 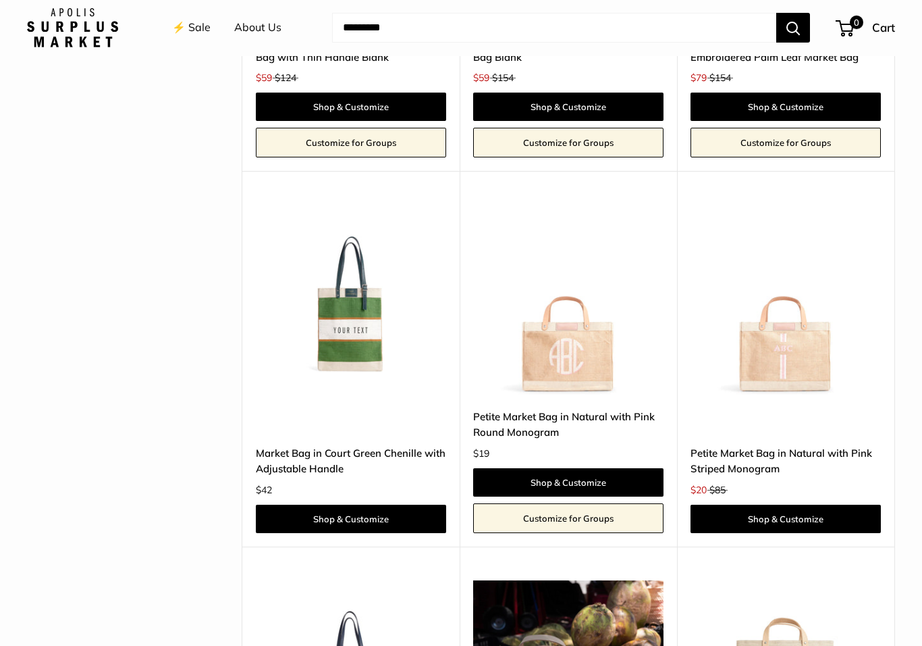 I want to click on input: Search..., so click(x=554, y=28).